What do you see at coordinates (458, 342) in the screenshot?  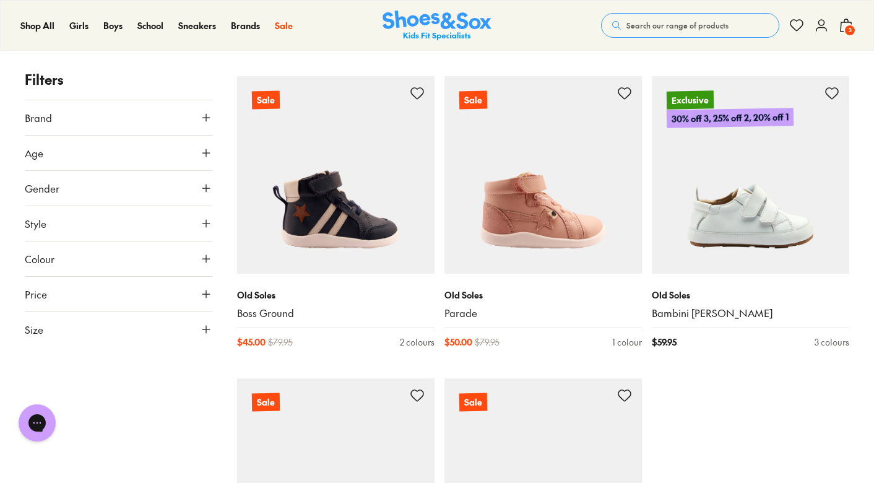 I see `span: $ 50.00` at bounding box center [458, 342].